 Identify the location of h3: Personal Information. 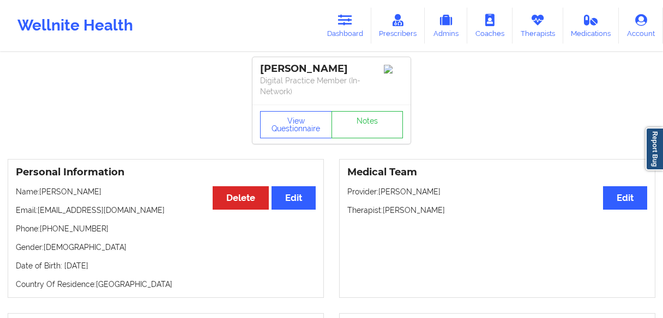
(166, 172).